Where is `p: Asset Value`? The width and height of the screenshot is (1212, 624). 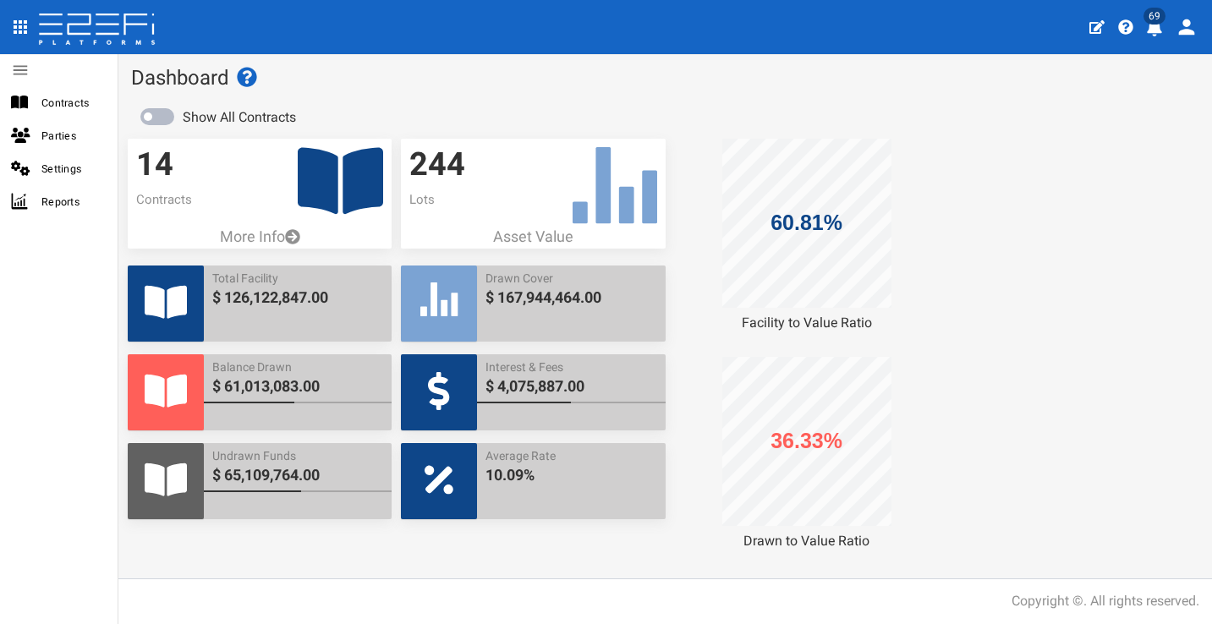 p: Asset Value is located at coordinates (533, 237).